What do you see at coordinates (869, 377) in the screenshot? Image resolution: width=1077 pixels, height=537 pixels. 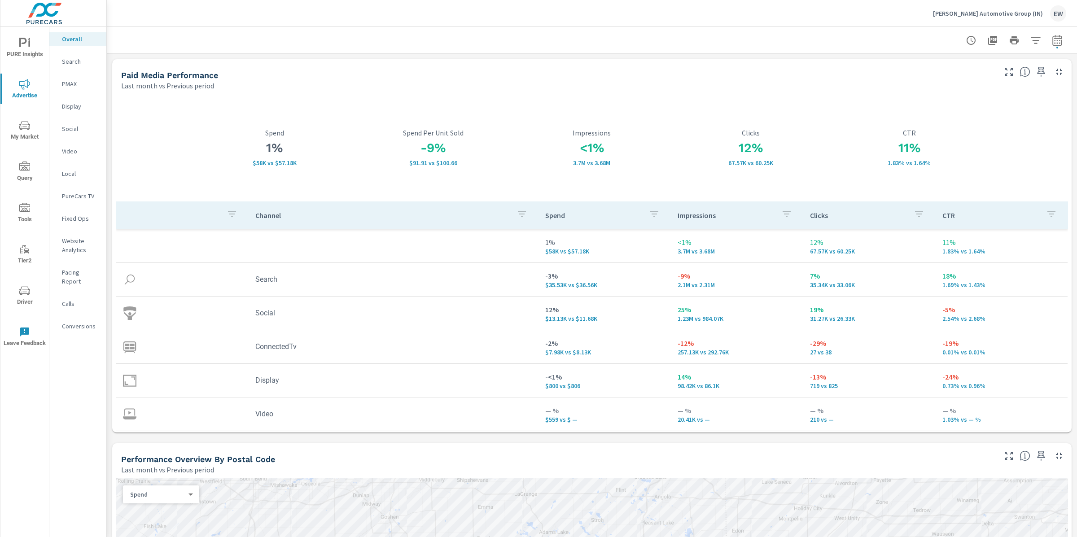 I see `p: -13%` at bounding box center [869, 377].